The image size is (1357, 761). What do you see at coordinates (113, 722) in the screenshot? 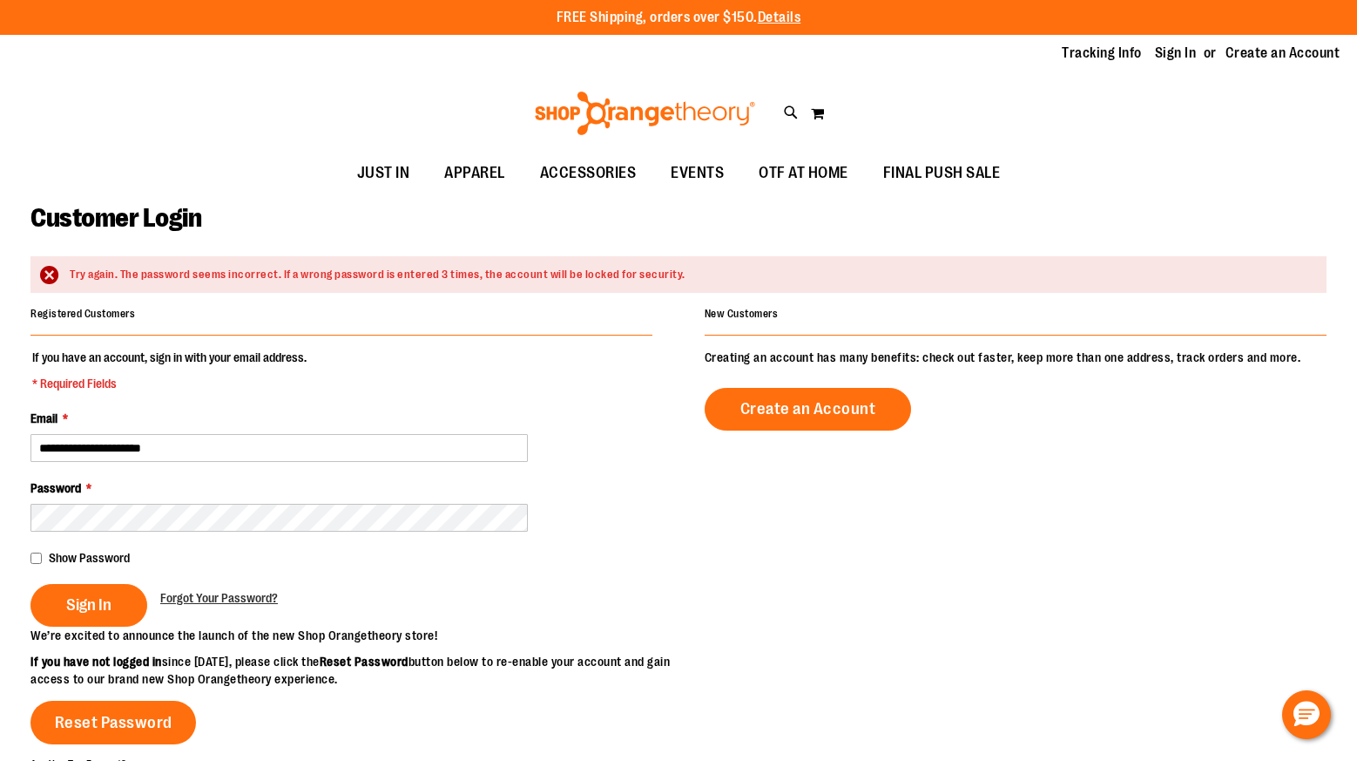
I see `a: Reset Password` at bounding box center [113, 722].